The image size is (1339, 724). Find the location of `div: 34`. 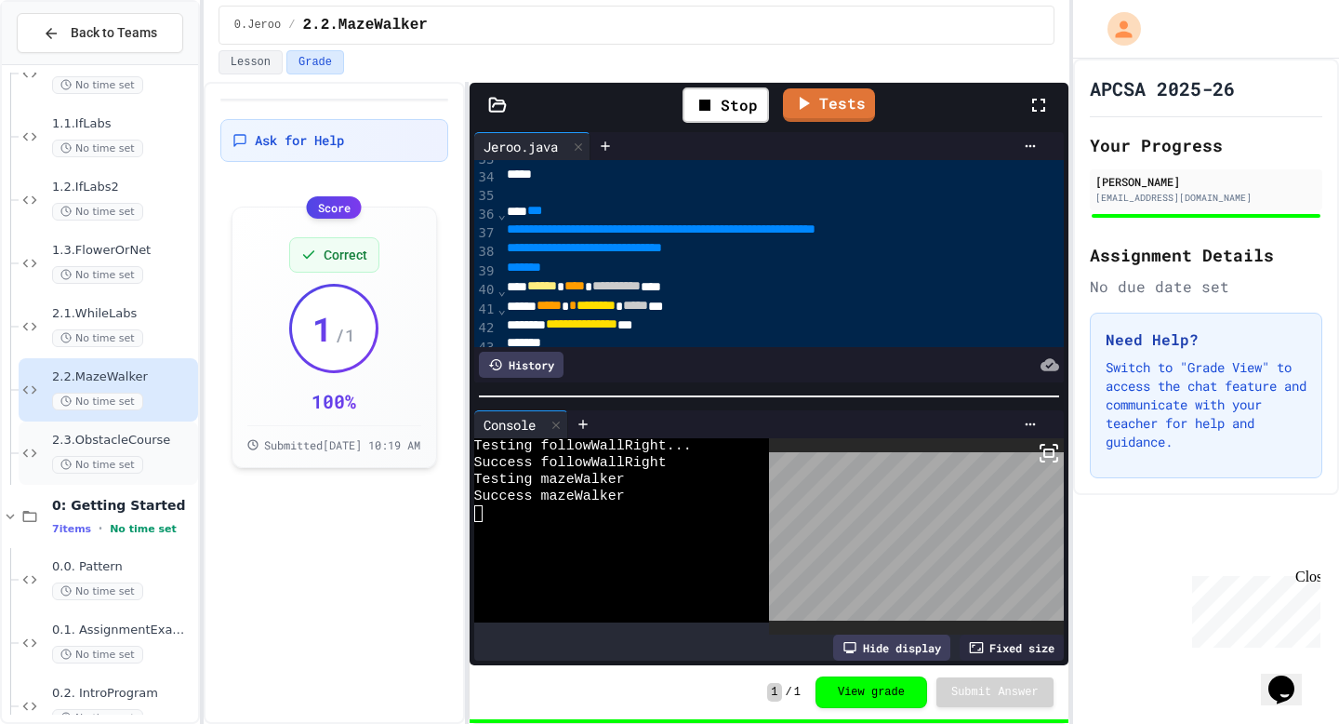

div: 34 is located at coordinates (485, 178).